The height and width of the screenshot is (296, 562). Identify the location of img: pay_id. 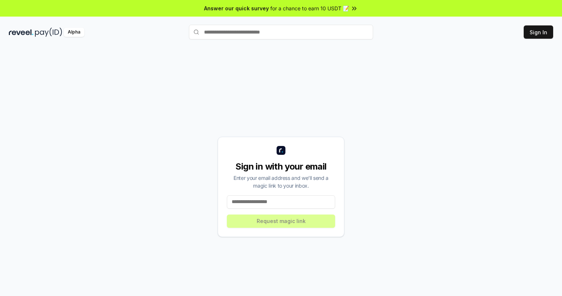
(49, 32).